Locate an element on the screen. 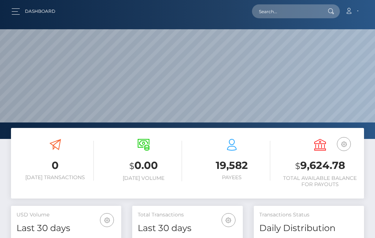 The height and width of the screenshot is (238, 375). a: Dashboard is located at coordinates (40, 11).